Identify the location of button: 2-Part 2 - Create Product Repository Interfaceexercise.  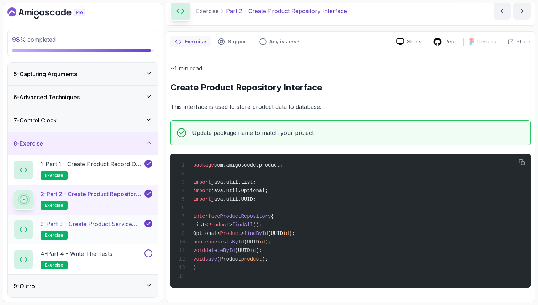
(83, 200).